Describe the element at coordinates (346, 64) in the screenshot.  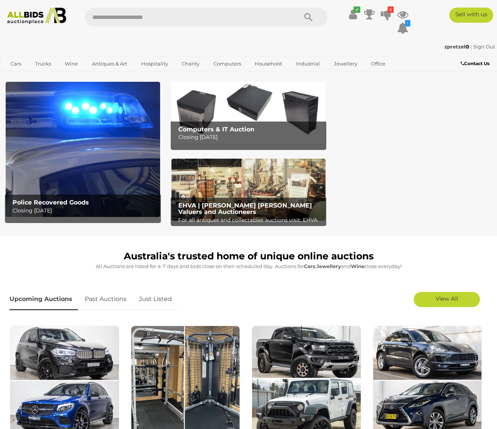
I see `a: Jewellery` at that location.